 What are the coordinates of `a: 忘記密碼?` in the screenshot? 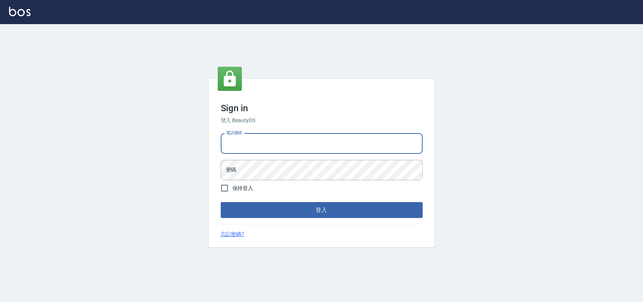 It's located at (232, 234).